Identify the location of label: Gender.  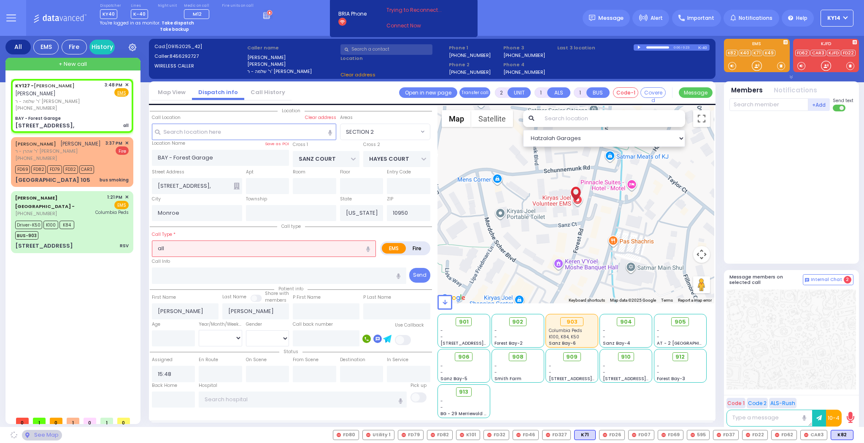
(254, 325).